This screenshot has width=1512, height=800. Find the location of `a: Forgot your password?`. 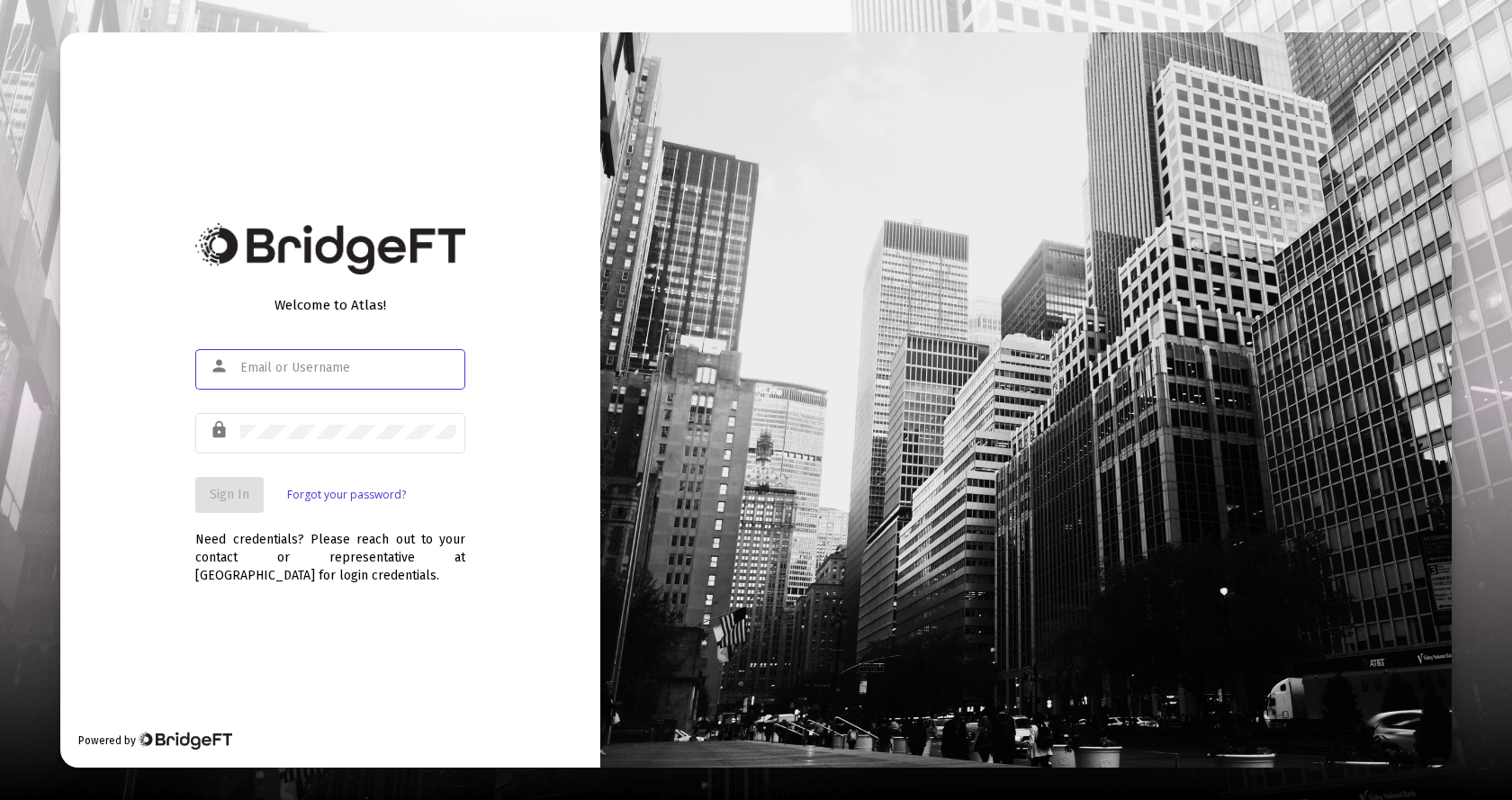

a: Forgot your password? is located at coordinates (346, 495).